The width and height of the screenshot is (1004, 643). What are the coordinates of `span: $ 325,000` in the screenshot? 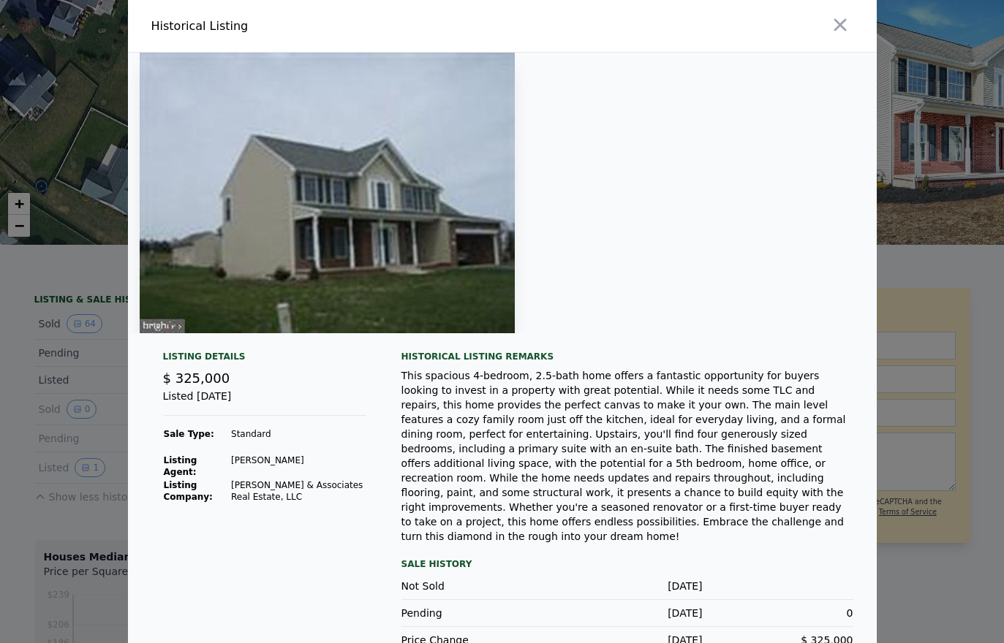 It's located at (197, 378).